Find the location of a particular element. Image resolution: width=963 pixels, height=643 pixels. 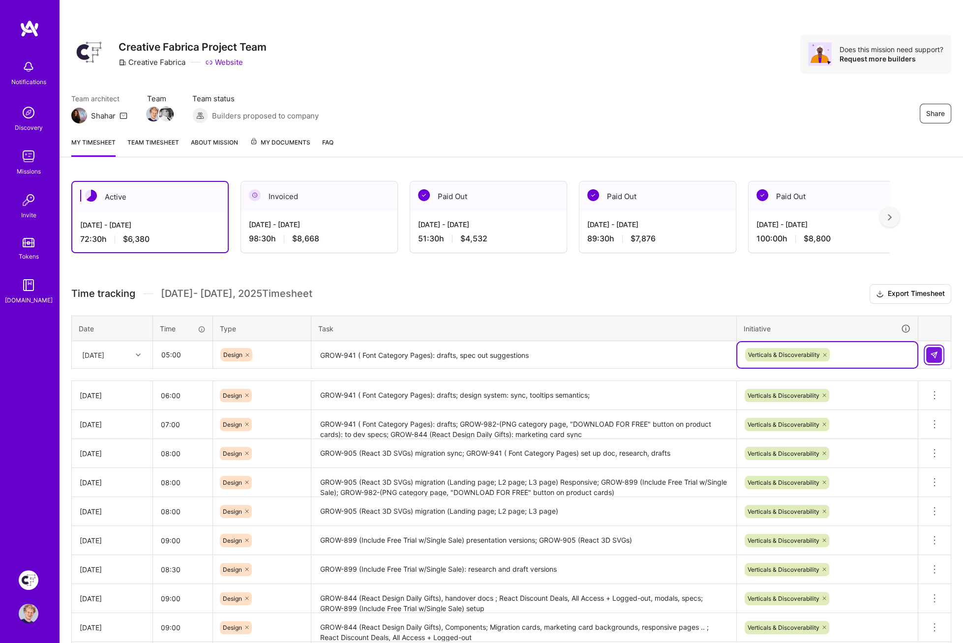

span: Team architect is located at coordinates (99, 98).